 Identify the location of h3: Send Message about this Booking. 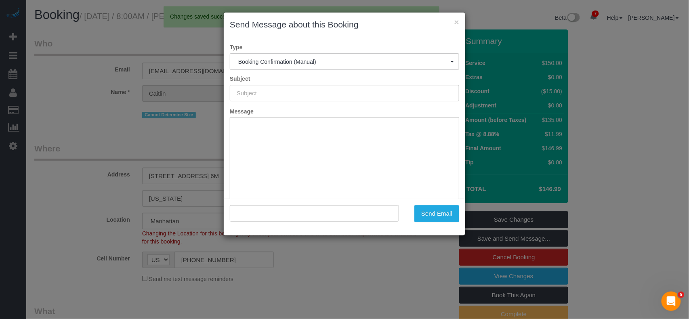
(344, 25).